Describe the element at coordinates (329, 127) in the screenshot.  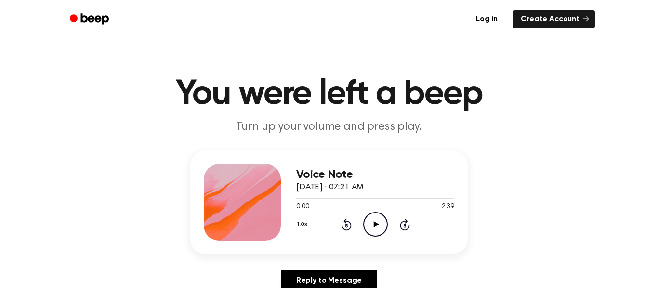
I see `p: Turn up your volume and press play.` at that location.